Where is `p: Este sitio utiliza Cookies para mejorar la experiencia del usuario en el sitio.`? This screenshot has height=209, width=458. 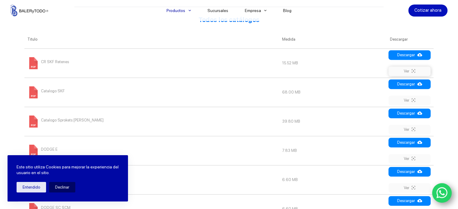
p: Este sitio utiliza Cookies para mejorar la experiencia del usuario en el sitio. is located at coordinates (68, 170).